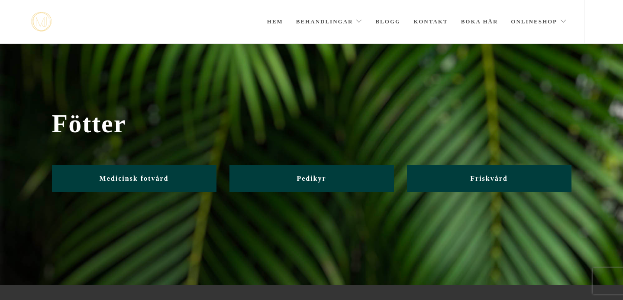 The height and width of the screenshot is (300, 623). I want to click on img: mjstudio, so click(41, 22).